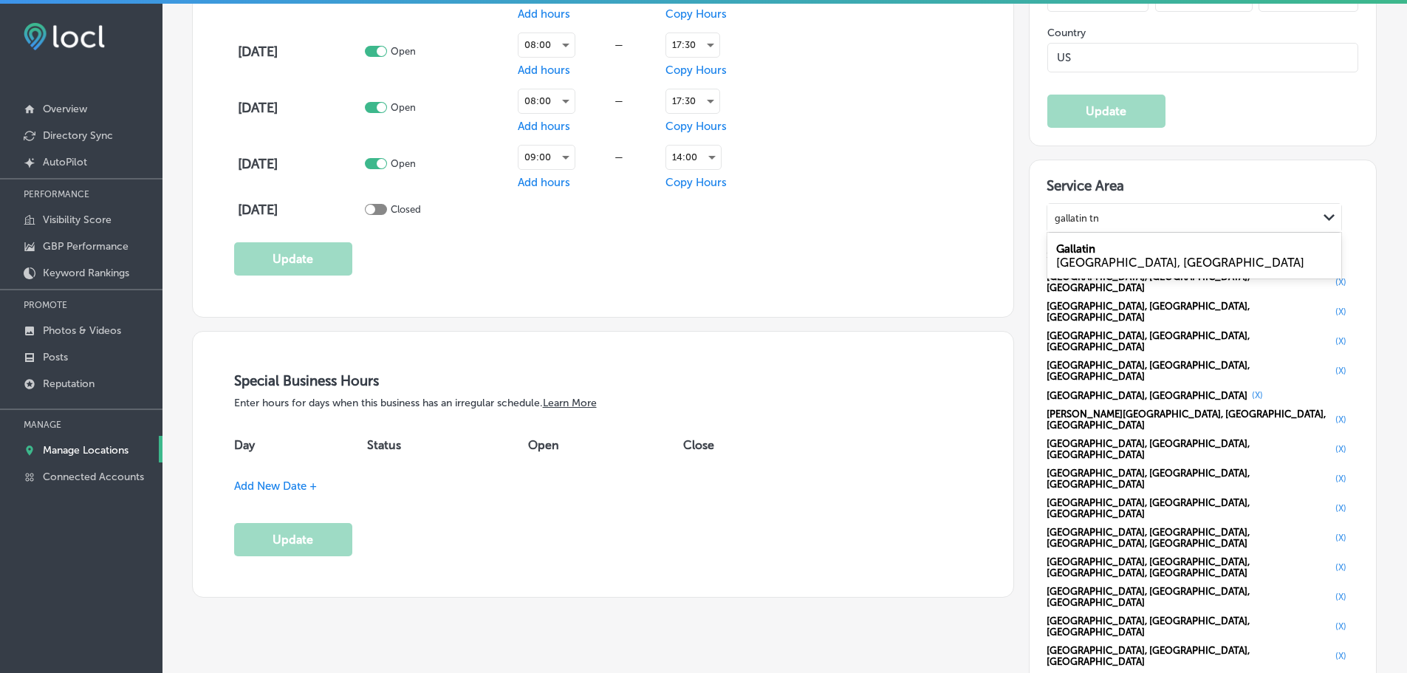  I want to click on th: Open, so click(606, 445).